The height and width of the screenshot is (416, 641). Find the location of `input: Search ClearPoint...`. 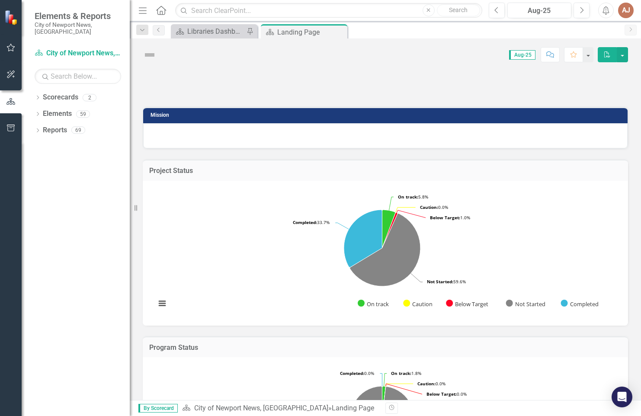

input: Search ClearPoint... is located at coordinates (329, 10).